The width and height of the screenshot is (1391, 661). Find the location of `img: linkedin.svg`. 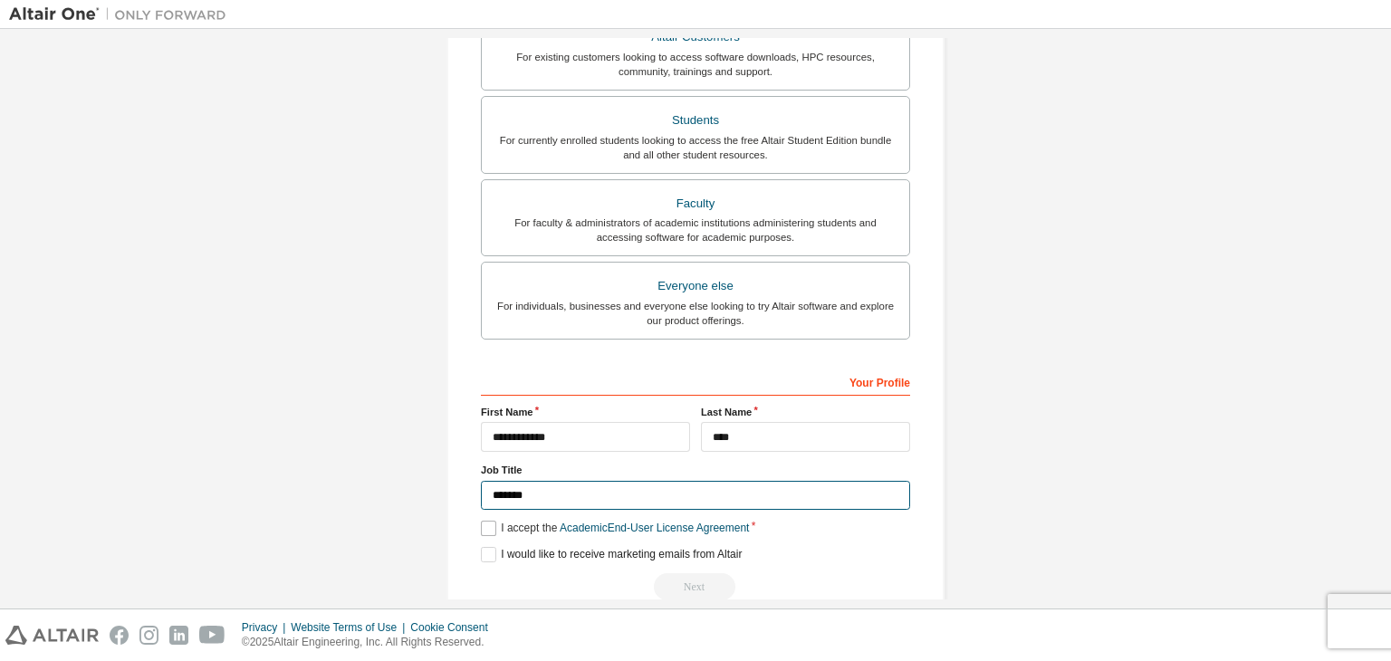

img: linkedin.svg is located at coordinates (178, 635).